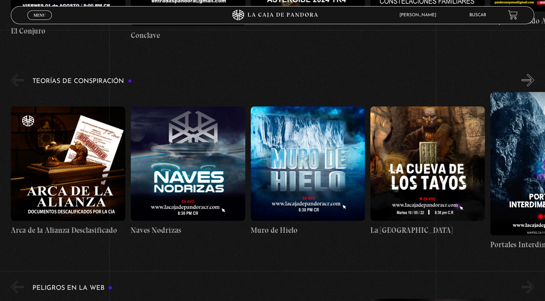 This screenshot has width=545, height=301. I want to click on h3: Peligros en la web, so click(72, 288).